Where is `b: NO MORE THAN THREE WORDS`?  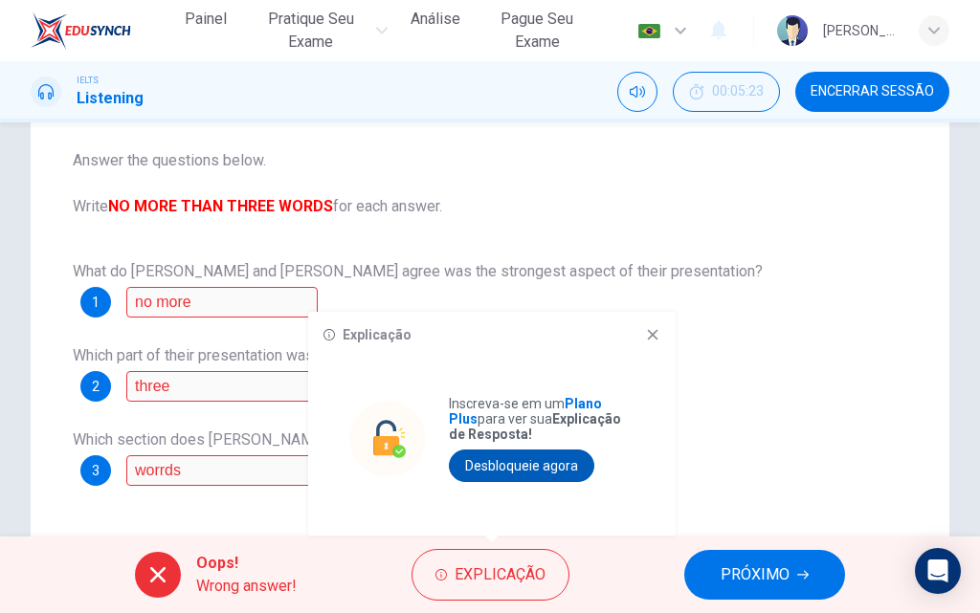
b: NO MORE THAN THREE WORDS is located at coordinates (220, 206).